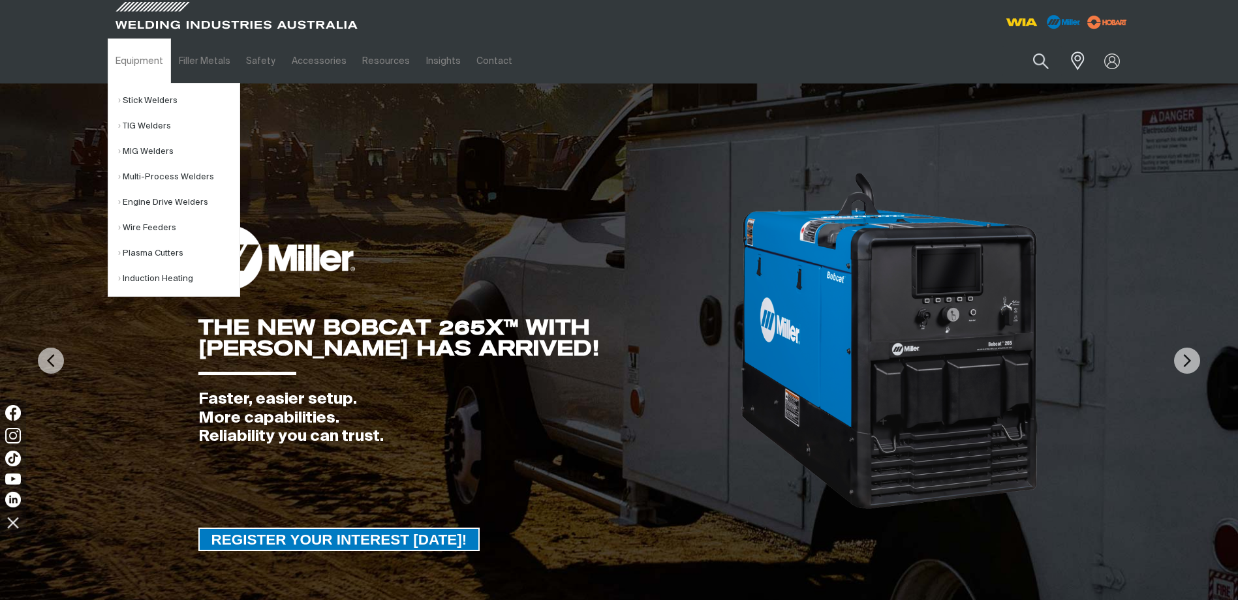 This screenshot has height=600, width=1238. Describe the element at coordinates (260, 61) in the screenshot. I see `a: Safety` at that location.